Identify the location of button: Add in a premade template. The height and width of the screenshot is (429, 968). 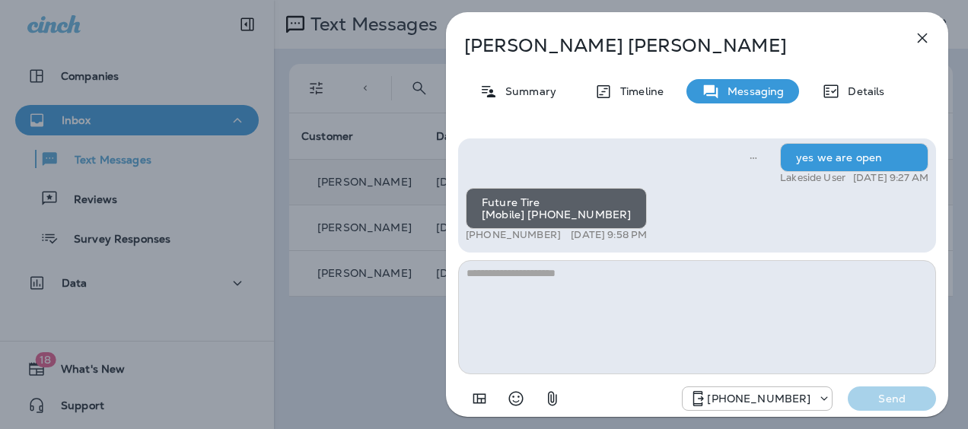
(479, 399).